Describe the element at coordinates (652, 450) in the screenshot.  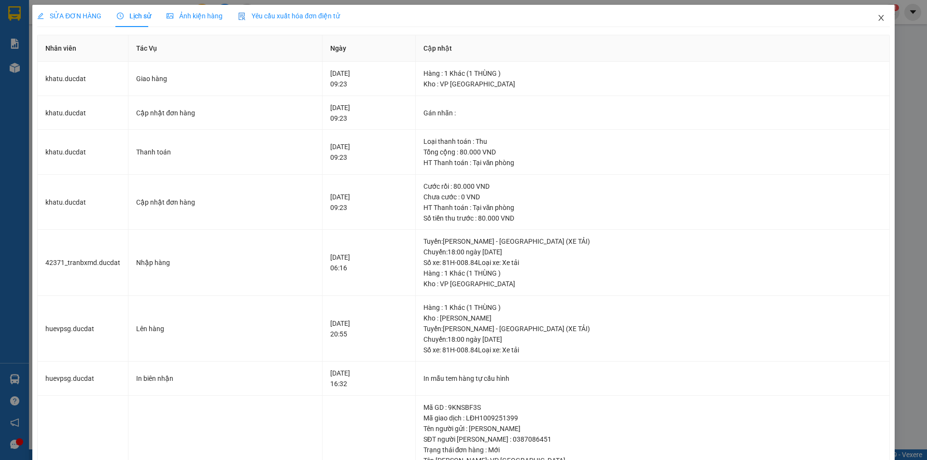
I see `div: Trạng thái đơn hàng : Mới` at that location.